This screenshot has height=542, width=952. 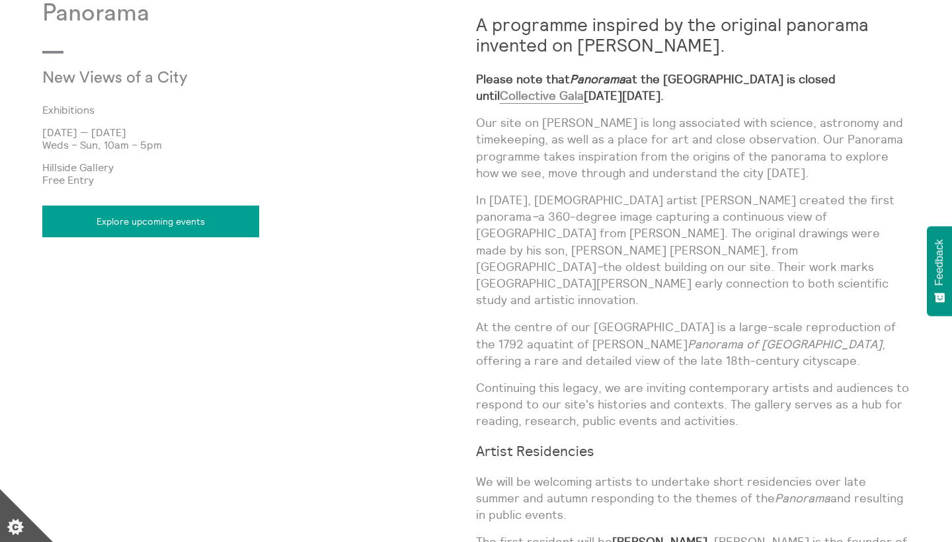 What do you see at coordinates (259, 167) in the screenshot?
I see `p: Hillside Gallery` at bounding box center [259, 167].